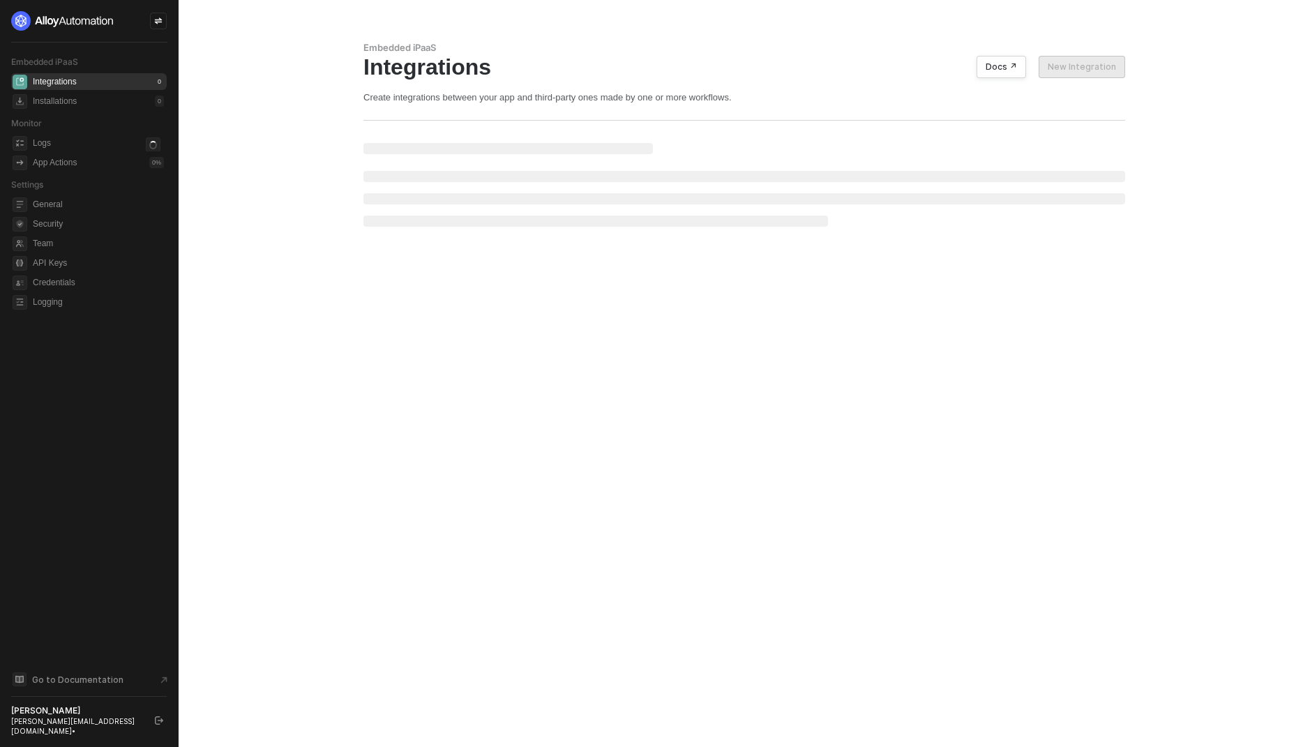 The height and width of the screenshot is (747, 1310). I want to click on div: Create integrations between your app and third-party ones made by one or more workflows., so click(744, 97).